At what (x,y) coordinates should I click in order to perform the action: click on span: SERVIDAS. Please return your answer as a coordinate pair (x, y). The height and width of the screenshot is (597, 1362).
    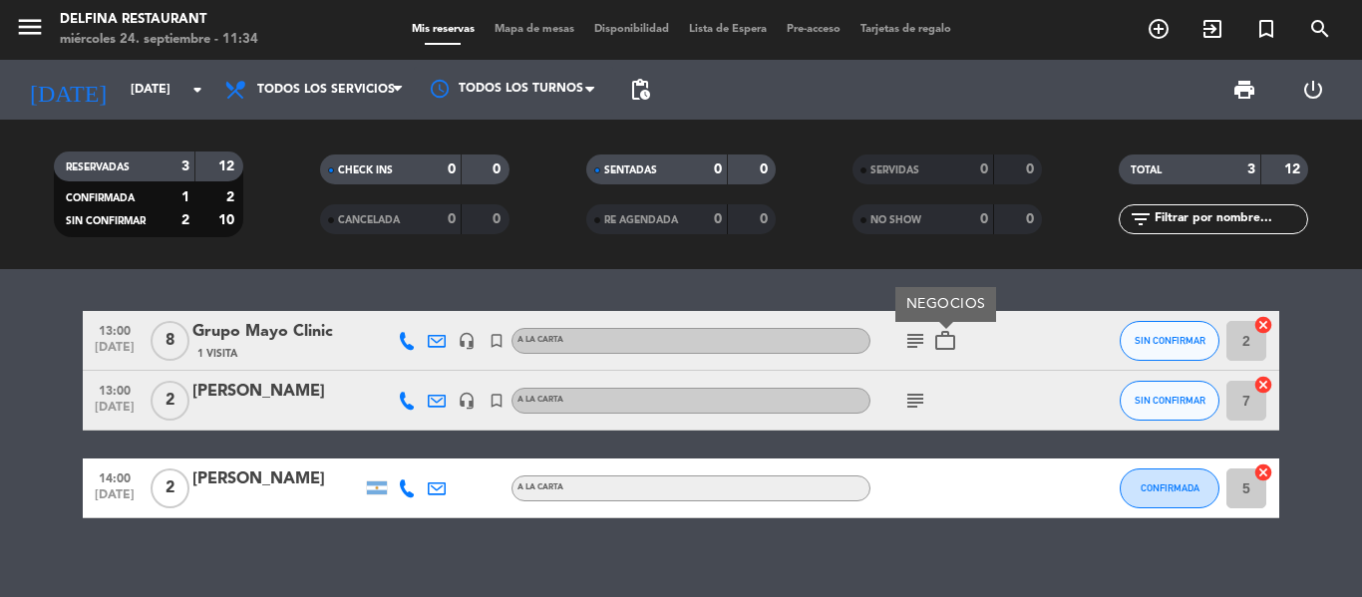
    Looking at the image, I should click on (894, 170).